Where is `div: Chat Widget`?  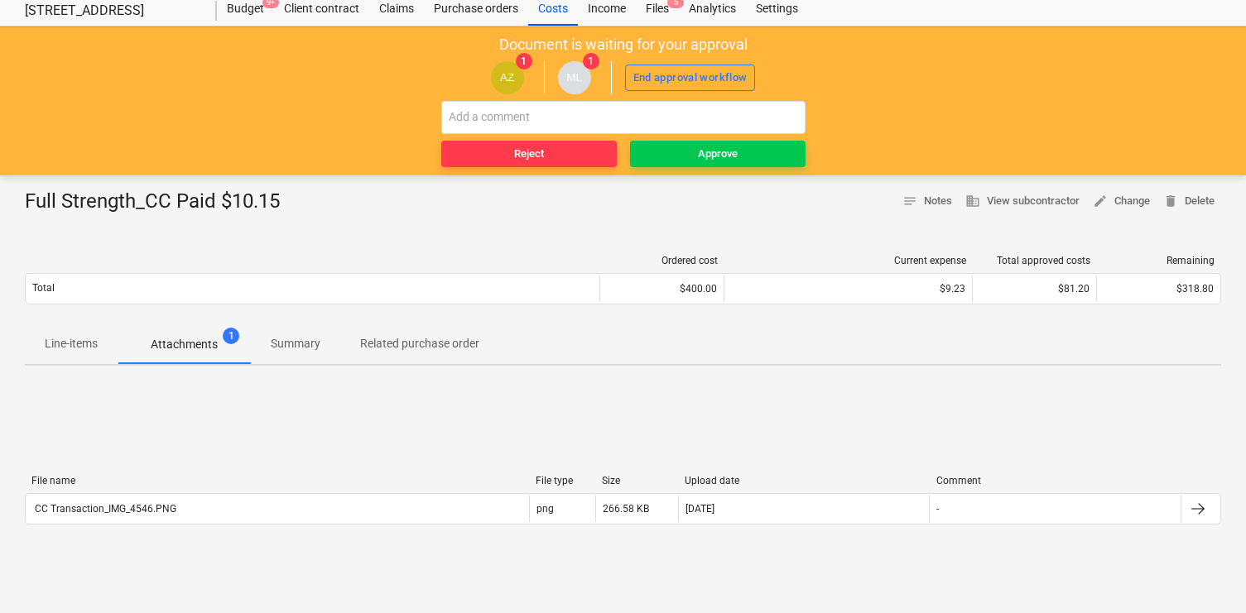 div: Chat Widget is located at coordinates (1204, 574).